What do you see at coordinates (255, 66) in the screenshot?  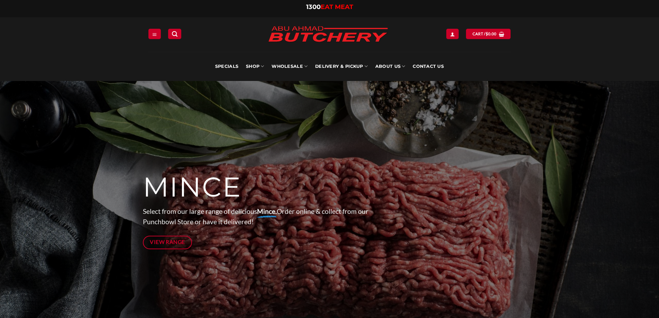 I see `a: SHOP` at bounding box center [255, 66].